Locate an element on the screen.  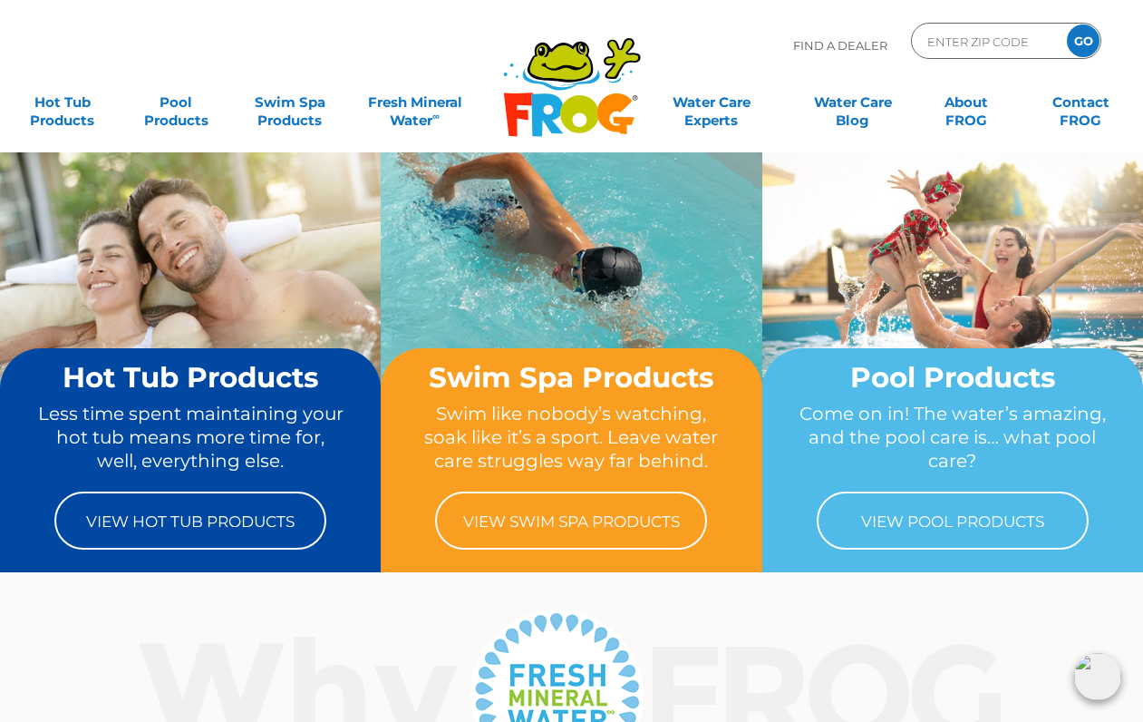
a: Swim SpaProducts is located at coordinates (290, 102).